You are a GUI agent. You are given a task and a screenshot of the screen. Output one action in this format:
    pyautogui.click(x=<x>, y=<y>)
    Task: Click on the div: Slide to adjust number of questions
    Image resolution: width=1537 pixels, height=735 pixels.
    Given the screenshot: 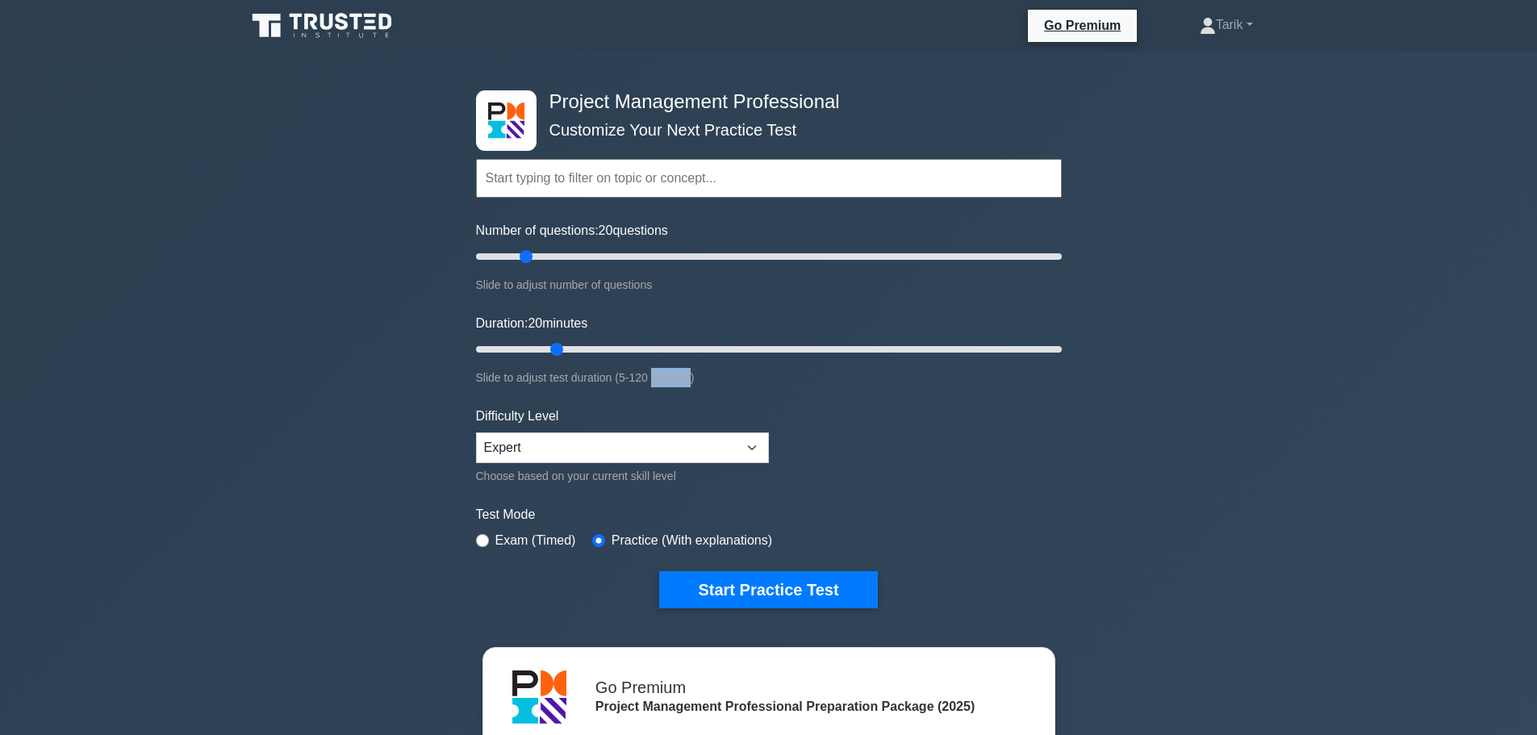 What is the action you would take?
    pyautogui.click(x=769, y=285)
    